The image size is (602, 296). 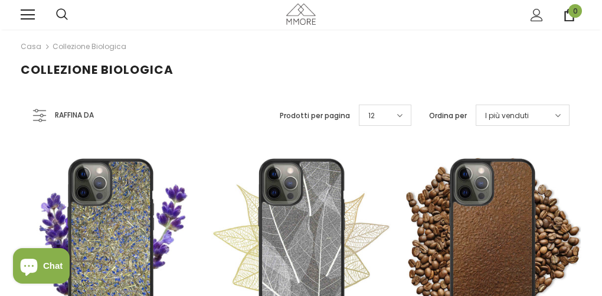 What do you see at coordinates (507, 116) in the screenshot?
I see `span: I più venduti` at bounding box center [507, 116].